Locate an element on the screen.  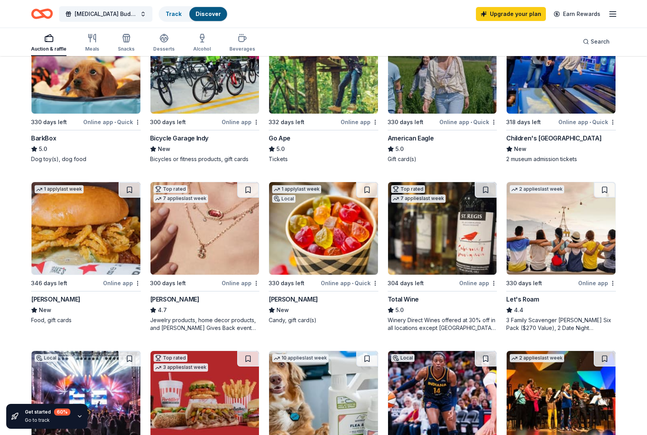
div: Alcohol is located at coordinates (202, 49).